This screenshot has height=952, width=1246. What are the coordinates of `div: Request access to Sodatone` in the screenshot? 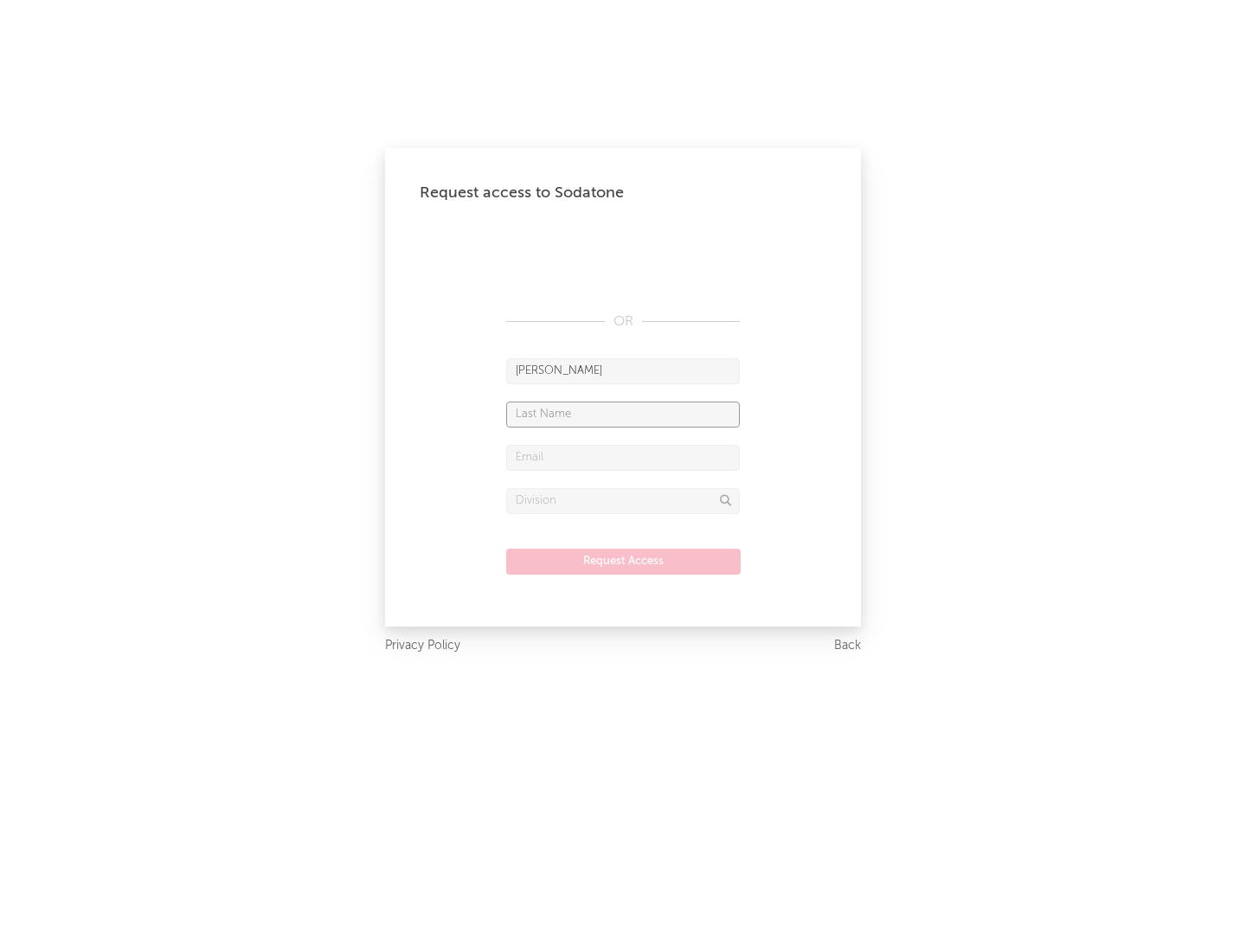 It's located at (623, 193).